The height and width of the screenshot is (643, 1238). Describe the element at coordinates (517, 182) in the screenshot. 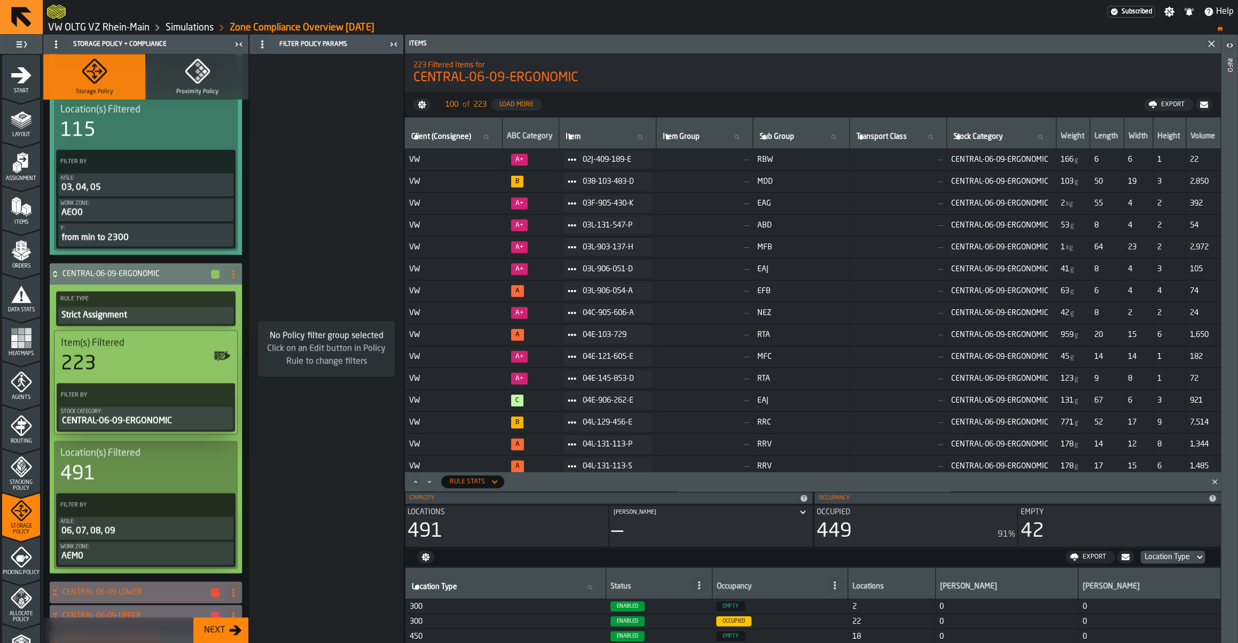

I see `span: 85%` at that location.